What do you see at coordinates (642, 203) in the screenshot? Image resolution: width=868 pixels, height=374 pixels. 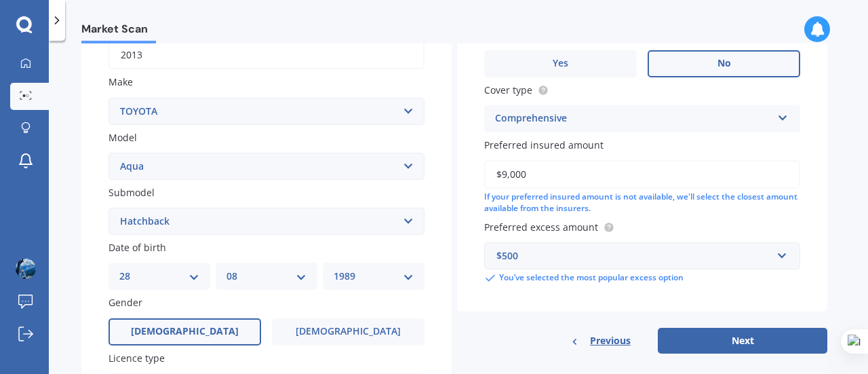 I see `div: If your preferred insured amount is not available, we'll select the closest amount available from...` at bounding box center [642, 203].